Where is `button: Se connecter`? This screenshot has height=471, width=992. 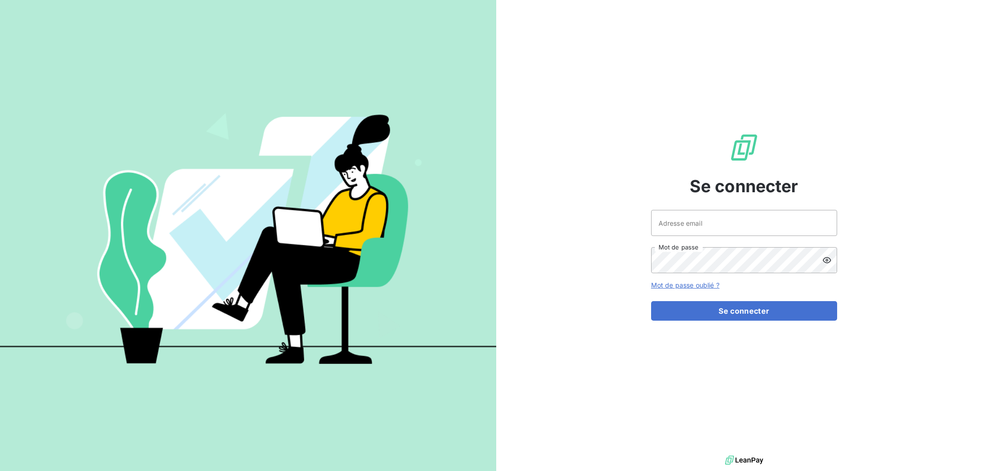
button: Se connecter is located at coordinates (744, 311).